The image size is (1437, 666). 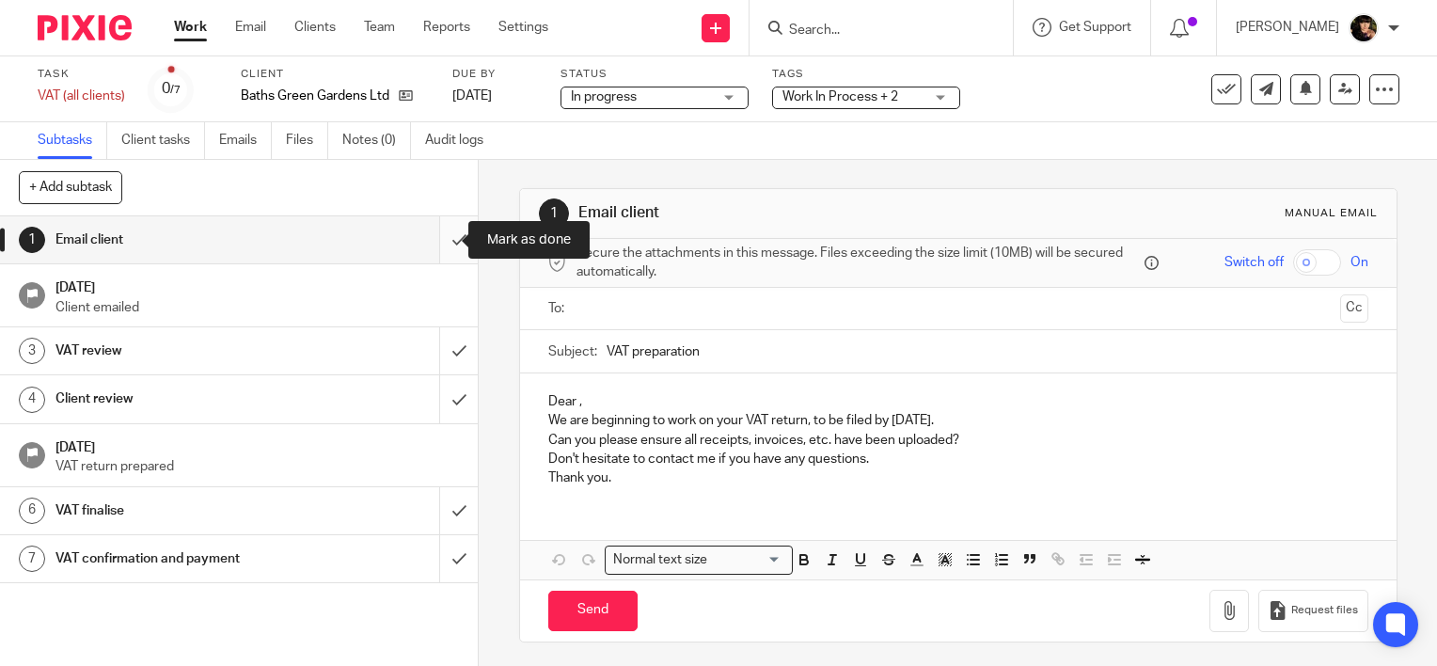 I want to click on span: In progress, so click(x=604, y=97).